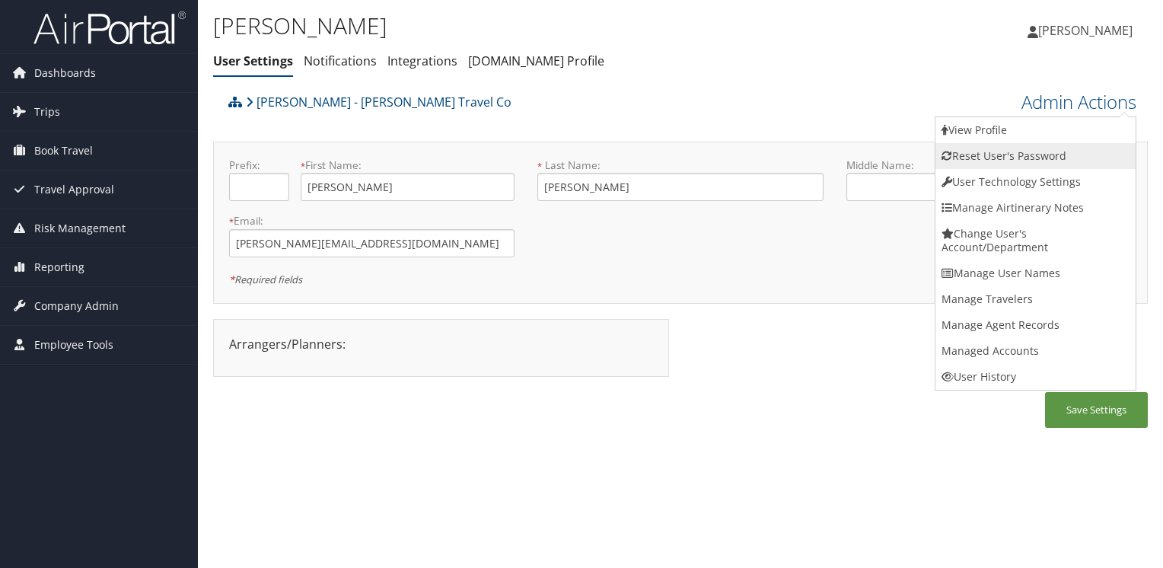 The width and height of the screenshot is (1163, 568). I want to click on a: User Technology Settings, so click(1036, 182).